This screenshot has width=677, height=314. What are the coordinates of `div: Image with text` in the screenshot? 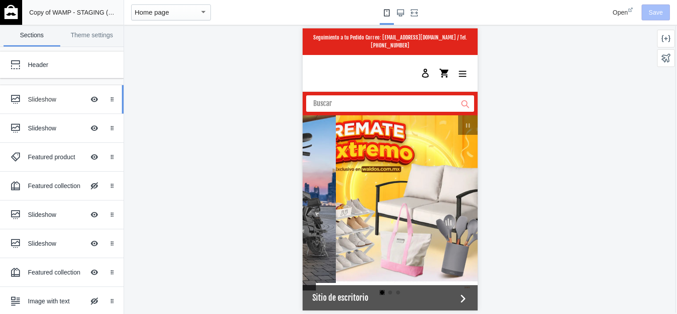 It's located at (56, 301).